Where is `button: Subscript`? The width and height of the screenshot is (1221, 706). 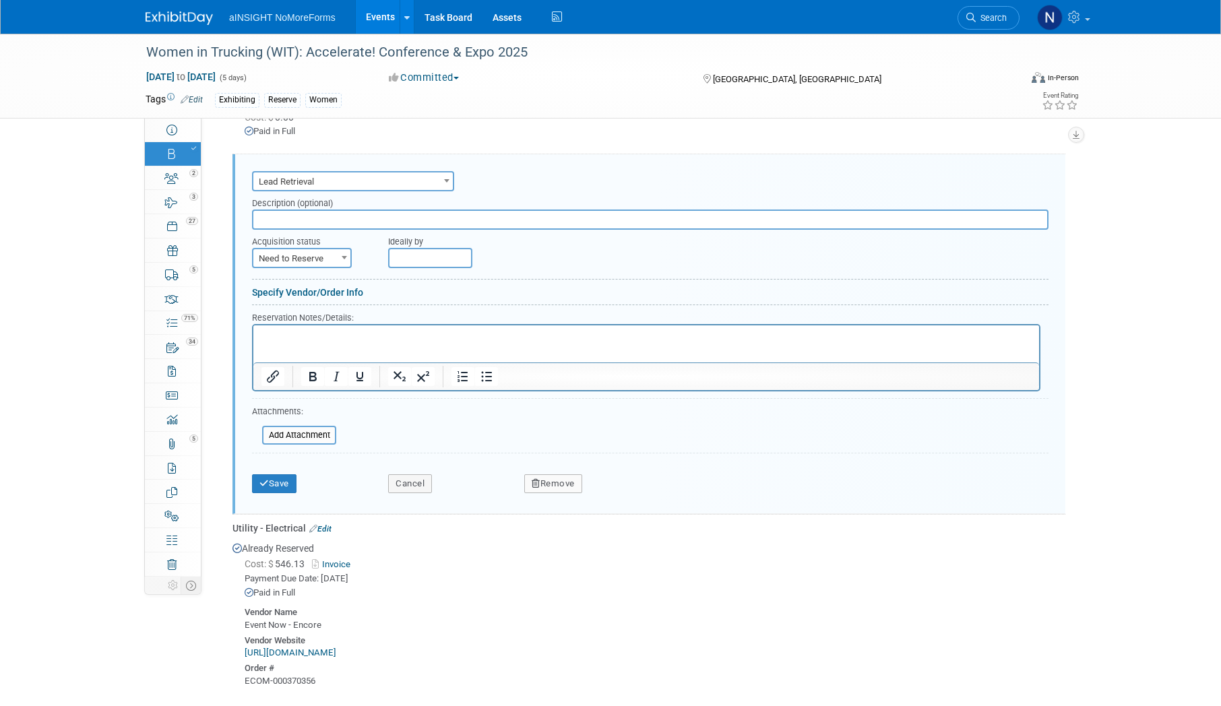 button: Subscript is located at coordinates (400, 377).